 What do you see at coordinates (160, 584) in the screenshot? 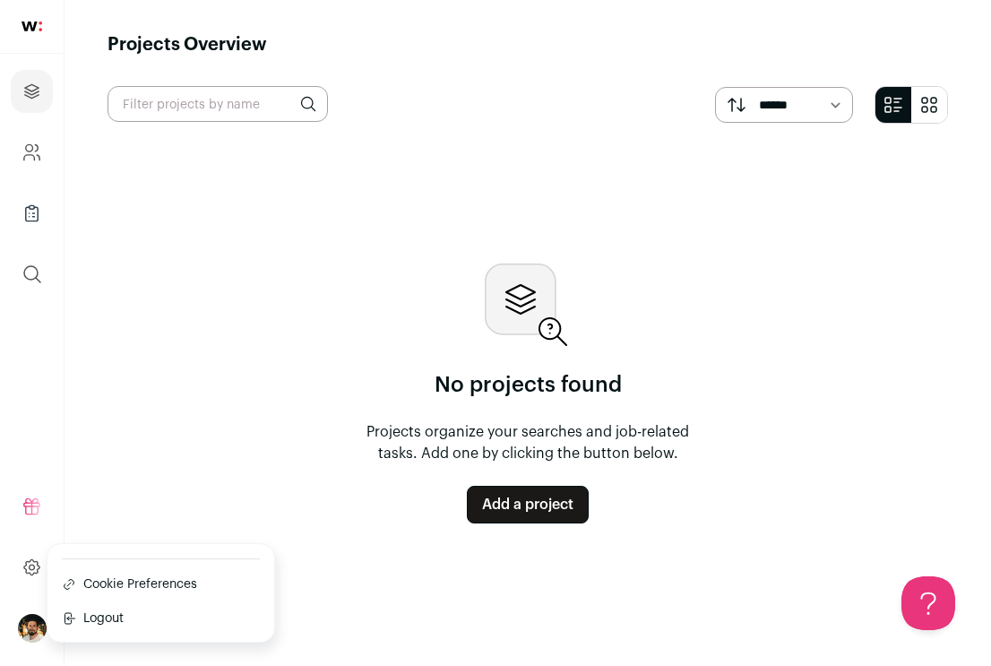
I see `a: Cookie Preferences` at bounding box center [160, 584].